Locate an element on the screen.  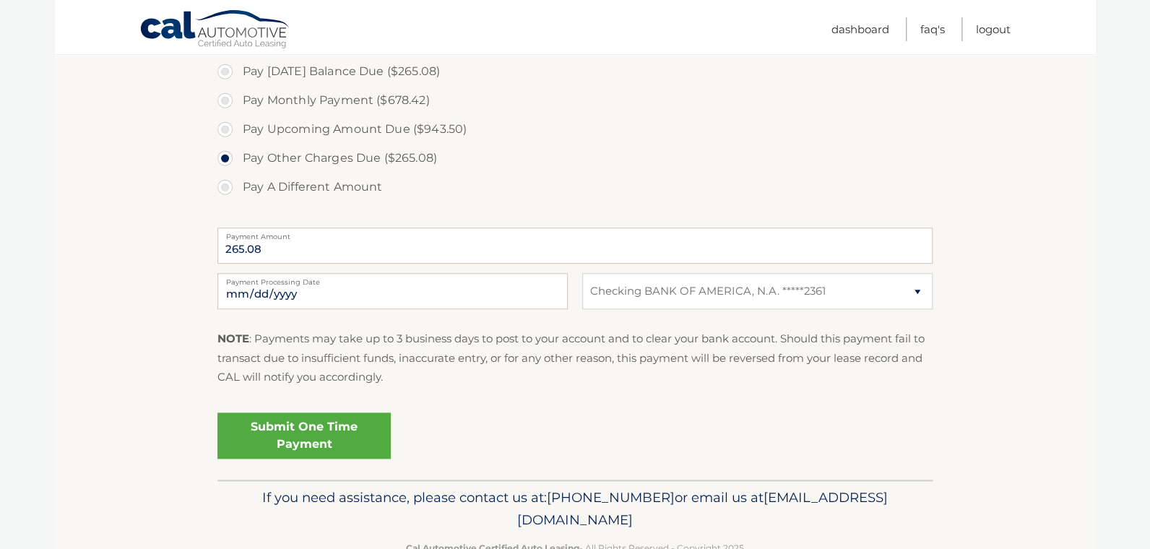
input: Payment Date is located at coordinates (392, 291).